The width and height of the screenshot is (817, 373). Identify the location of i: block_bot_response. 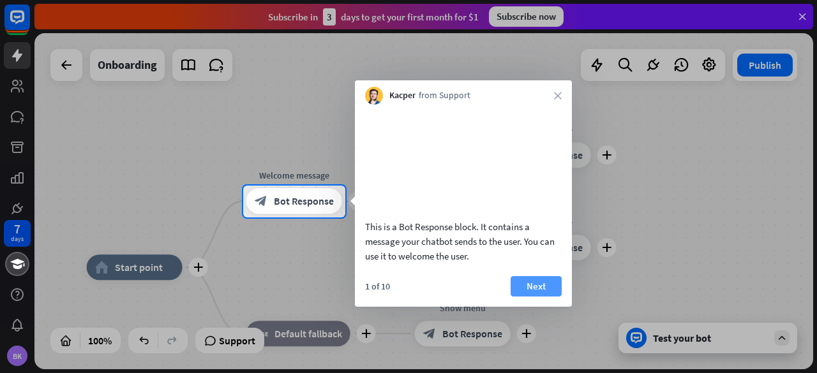
(261, 202).